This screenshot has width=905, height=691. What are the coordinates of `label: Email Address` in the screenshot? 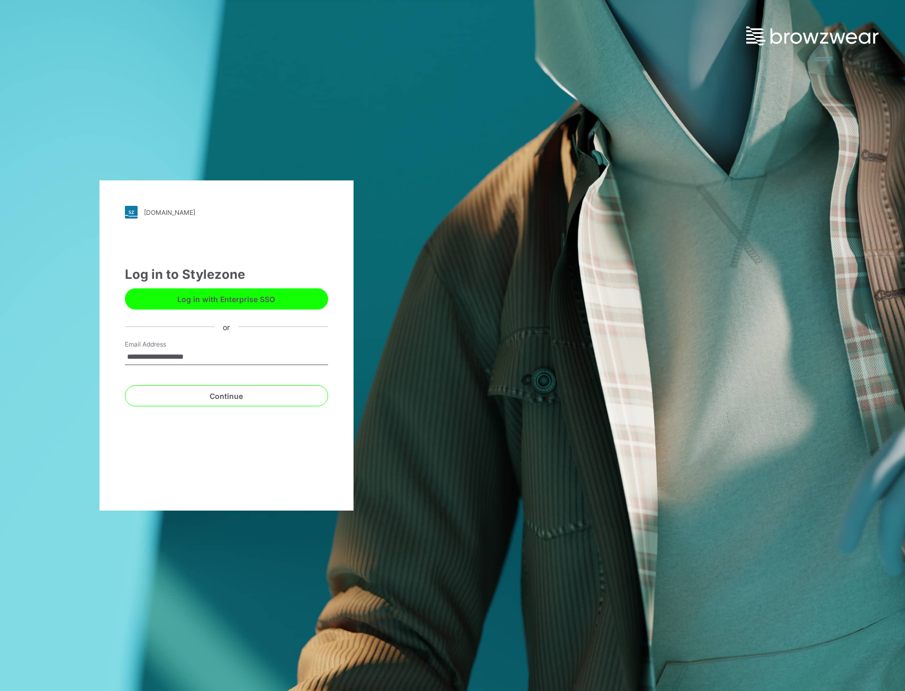 It's located at (162, 344).